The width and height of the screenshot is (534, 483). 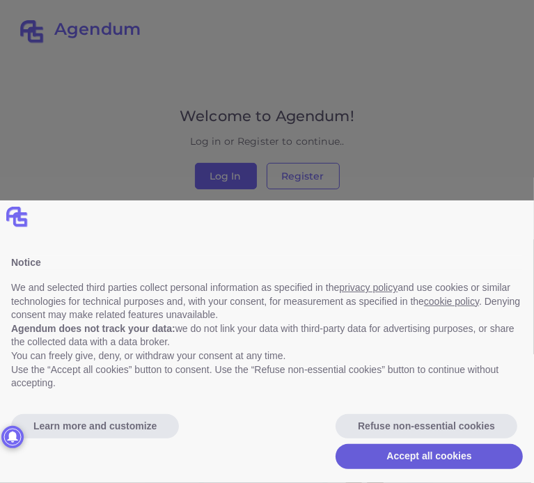 What do you see at coordinates (267, 263) in the screenshot?
I see `div: Notice` at bounding box center [267, 263].